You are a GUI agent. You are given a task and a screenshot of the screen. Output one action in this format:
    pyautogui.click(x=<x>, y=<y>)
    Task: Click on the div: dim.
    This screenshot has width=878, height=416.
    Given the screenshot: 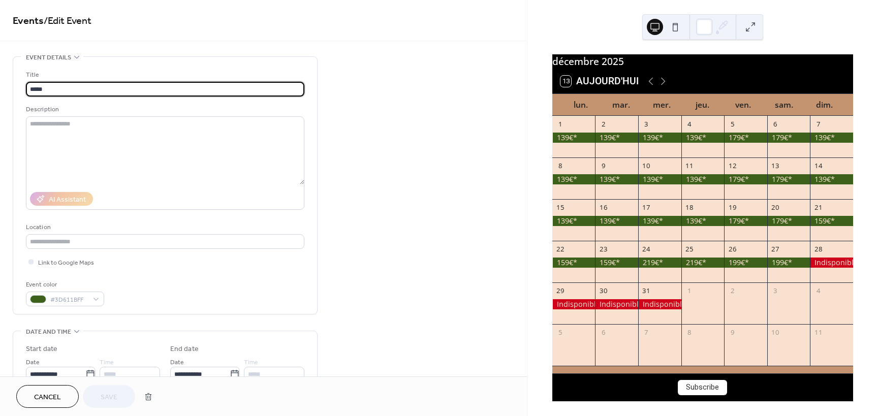 What is the action you would take?
    pyautogui.click(x=824, y=105)
    